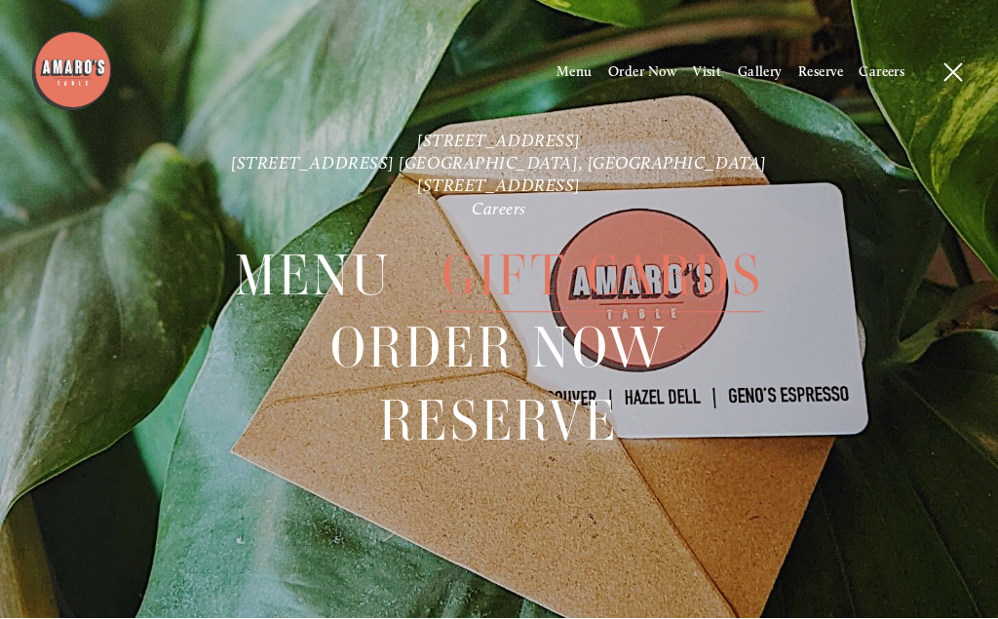 This screenshot has width=998, height=619. What do you see at coordinates (760, 72) in the screenshot?
I see `span: Gallery` at bounding box center [760, 72].